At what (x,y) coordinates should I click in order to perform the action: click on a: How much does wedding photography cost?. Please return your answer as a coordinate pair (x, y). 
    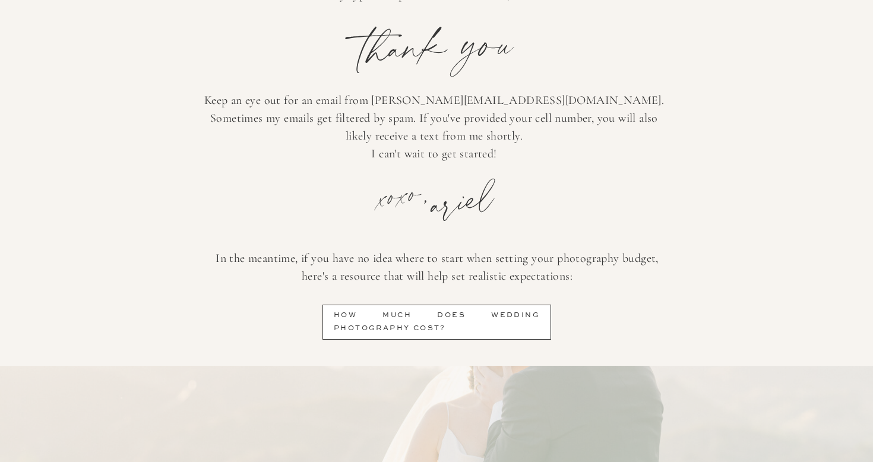
    Looking at the image, I should click on (436, 322).